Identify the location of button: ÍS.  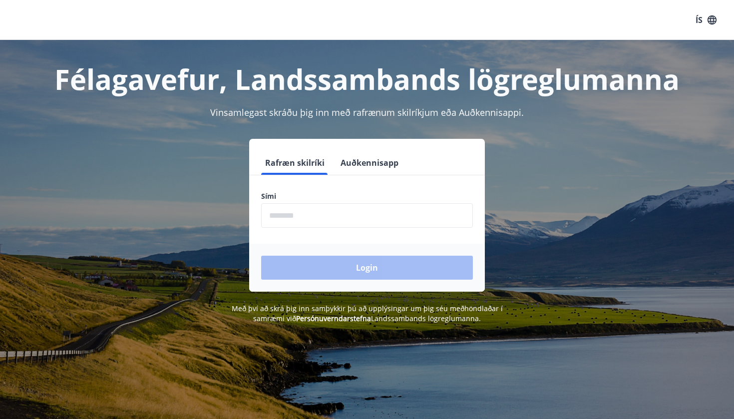
(706, 20).